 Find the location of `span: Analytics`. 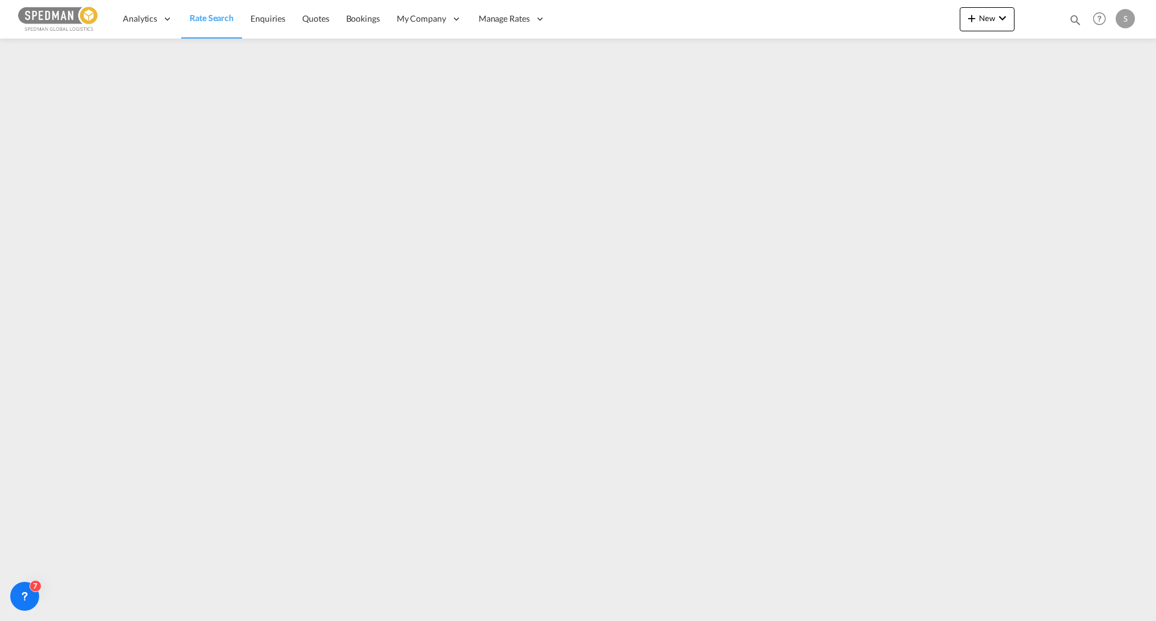

span: Analytics is located at coordinates (140, 19).